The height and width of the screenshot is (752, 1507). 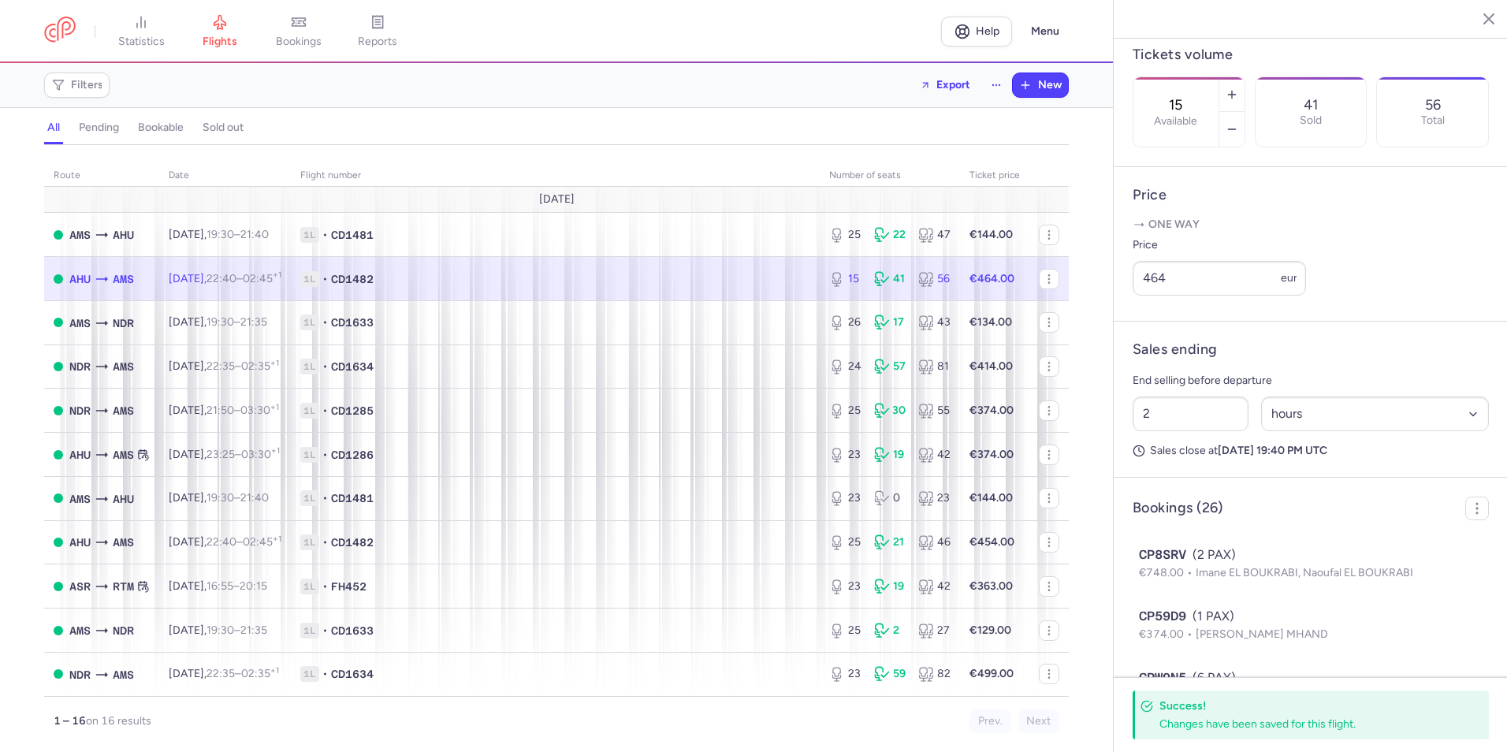 What do you see at coordinates (99, 128) in the screenshot?
I see `h4: pending` at bounding box center [99, 128].